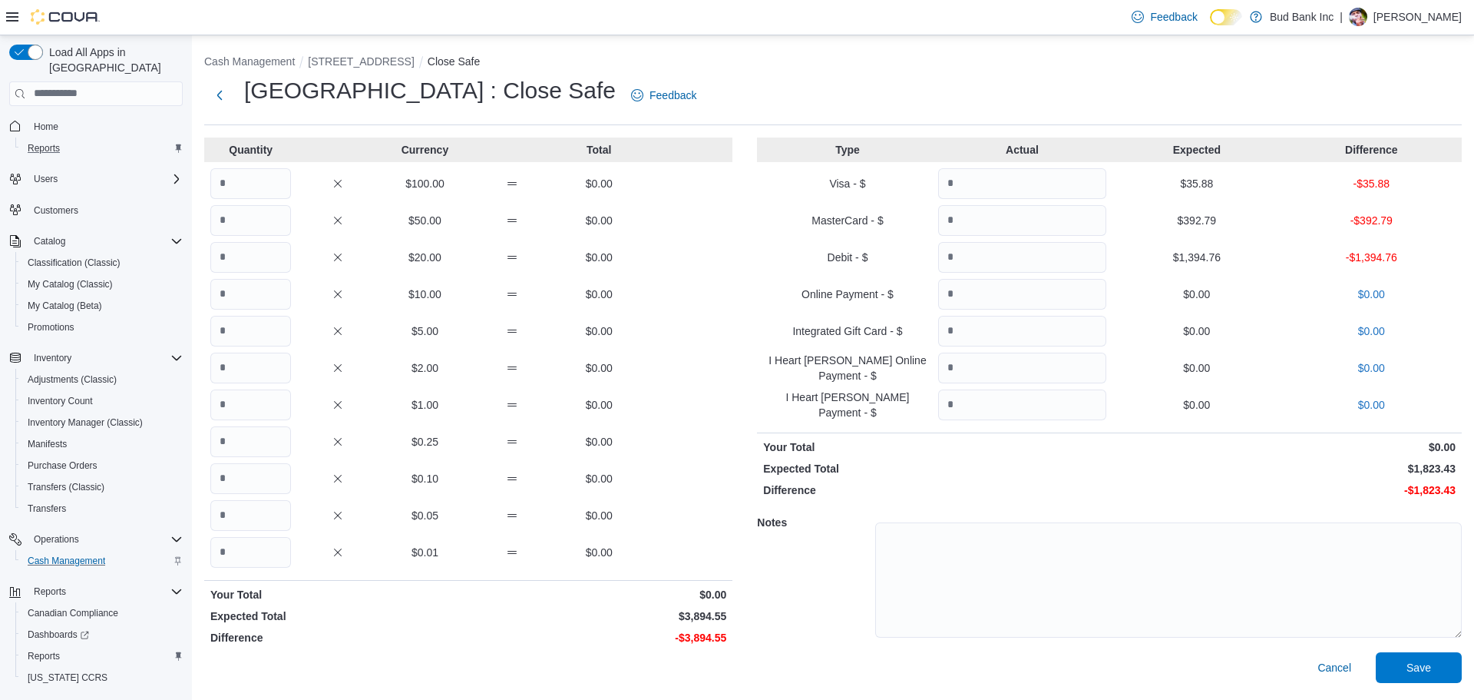 The width and height of the screenshot is (1474, 700). I want to click on a: My Catalog (Classic), so click(70, 284).